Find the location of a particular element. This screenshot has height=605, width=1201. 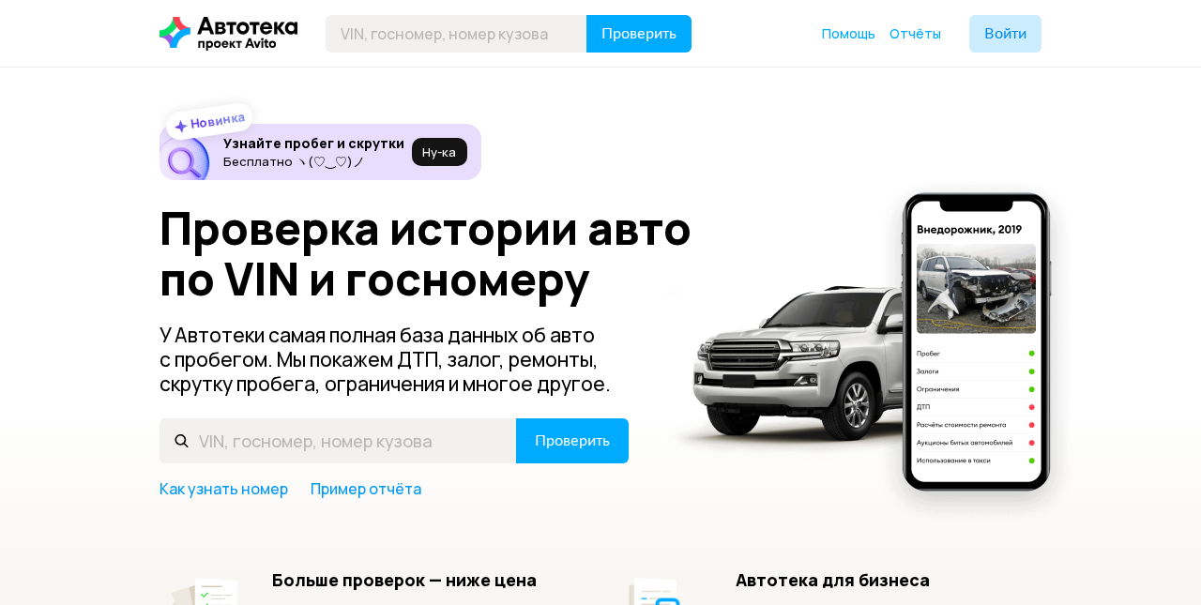

h6: Узнайте пробег и скрутки is located at coordinates (313, 144).